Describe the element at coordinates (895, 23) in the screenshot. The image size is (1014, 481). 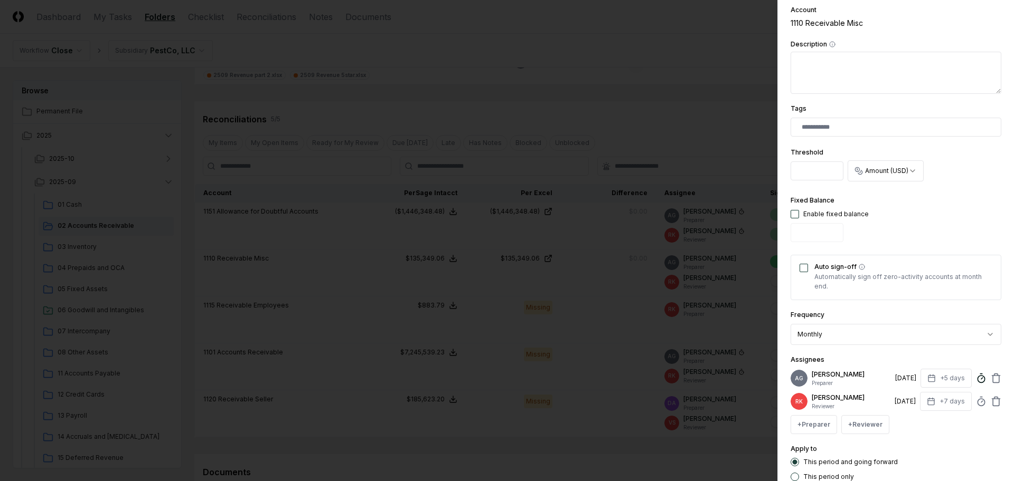
I see `div: 1110 Receivable Misc` at that location.